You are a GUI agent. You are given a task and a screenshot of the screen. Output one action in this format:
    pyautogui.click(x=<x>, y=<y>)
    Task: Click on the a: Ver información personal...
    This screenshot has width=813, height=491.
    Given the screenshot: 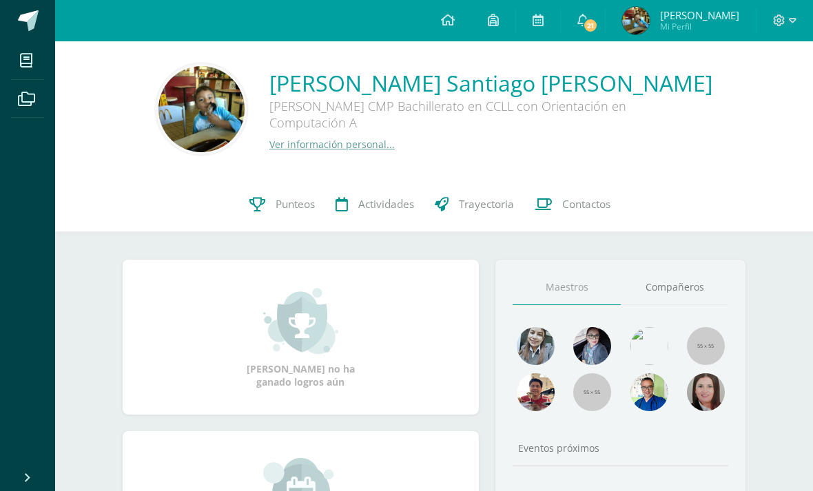 What is the action you would take?
    pyautogui.click(x=332, y=144)
    